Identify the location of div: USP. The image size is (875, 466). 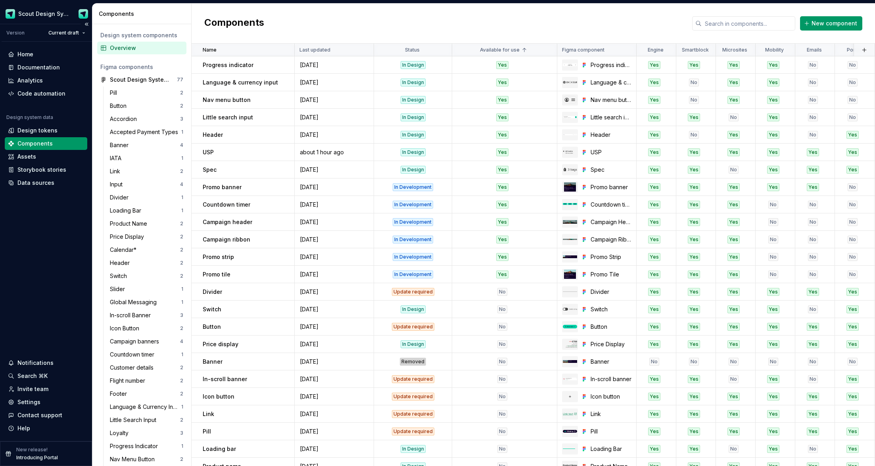
(611, 152).